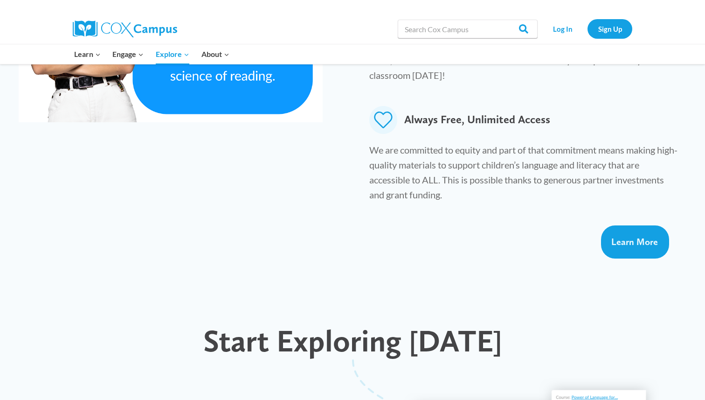 The width and height of the screenshot is (705, 400). Describe the element at coordinates (635, 242) in the screenshot. I see `span: Learn More` at that location.